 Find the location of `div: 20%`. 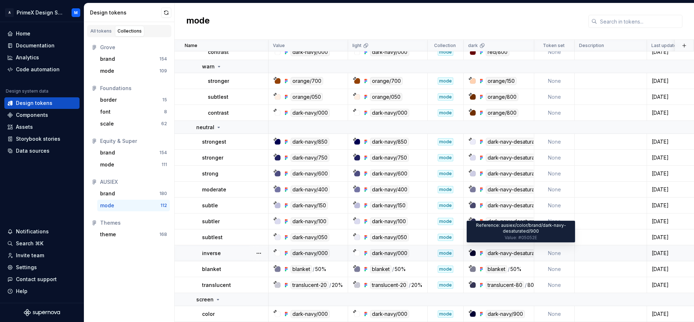

div: 20% is located at coordinates (337, 285).